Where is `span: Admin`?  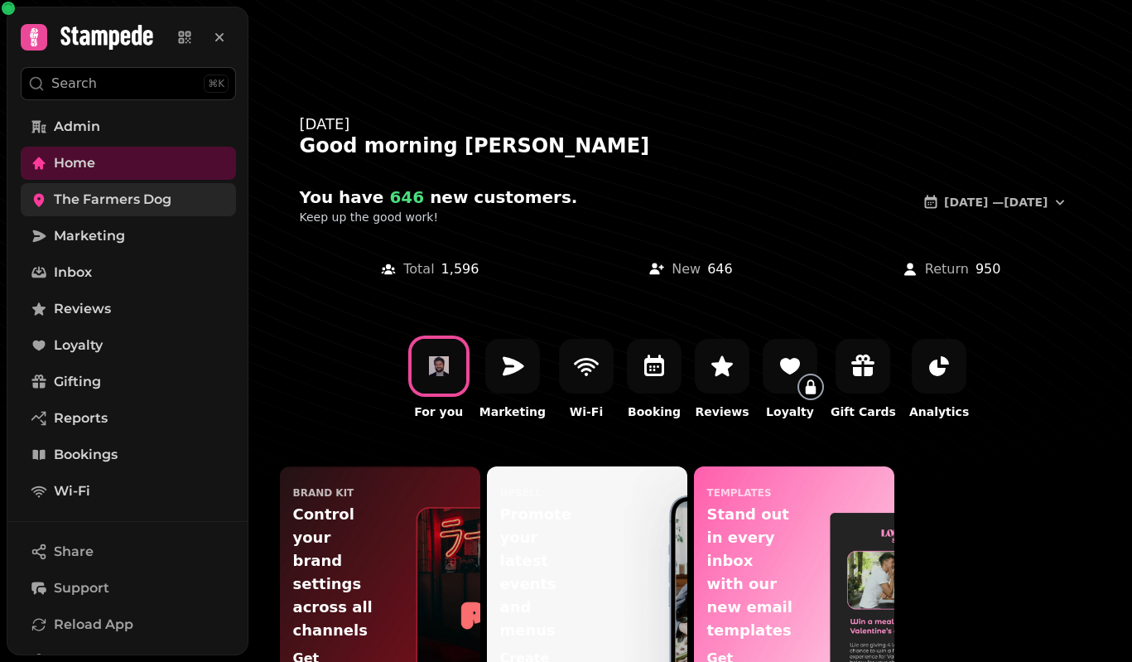
span: Admin is located at coordinates (77, 127).